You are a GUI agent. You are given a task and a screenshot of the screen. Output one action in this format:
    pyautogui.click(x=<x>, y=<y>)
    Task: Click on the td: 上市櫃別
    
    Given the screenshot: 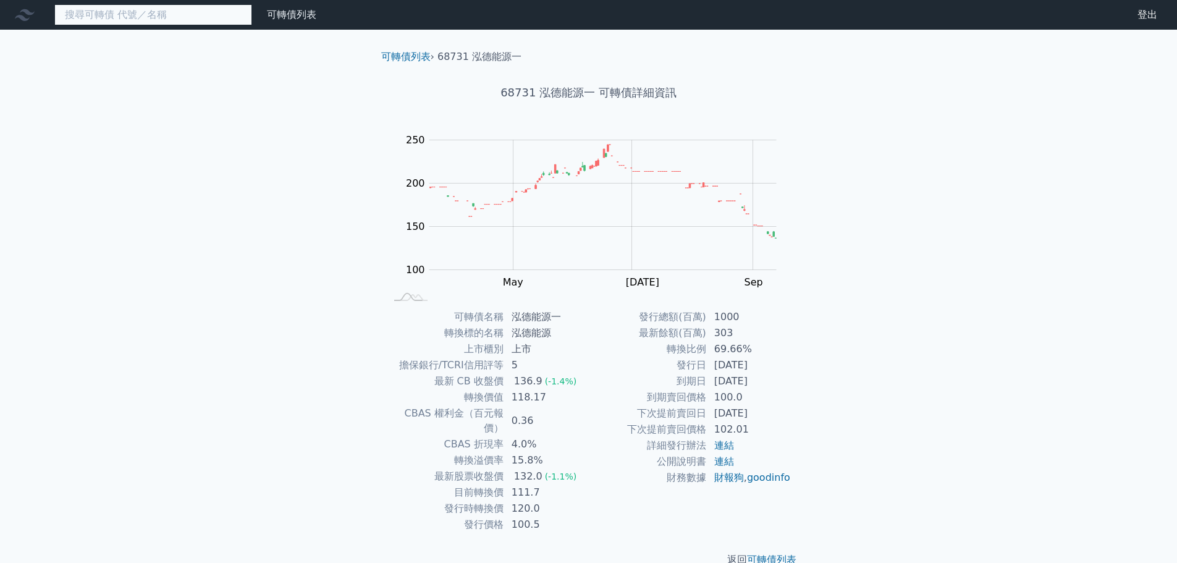 What is the action you would take?
    pyautogui.click(x=445, y=349)
    